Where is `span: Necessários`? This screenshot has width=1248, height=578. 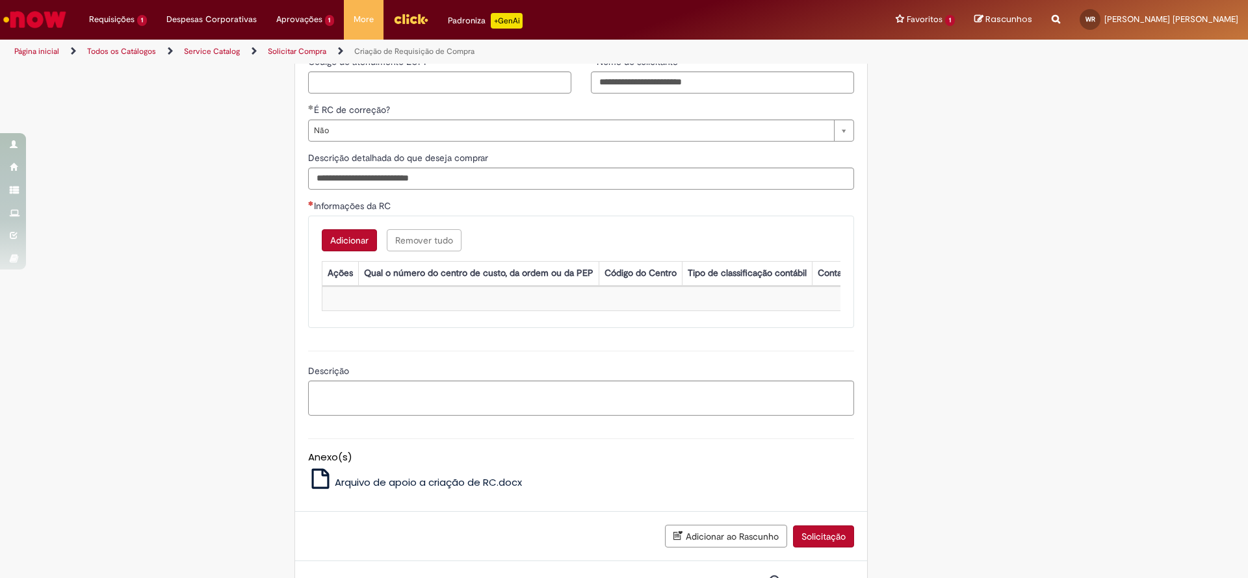
span: Necessários is located at coordinates (311, 203).